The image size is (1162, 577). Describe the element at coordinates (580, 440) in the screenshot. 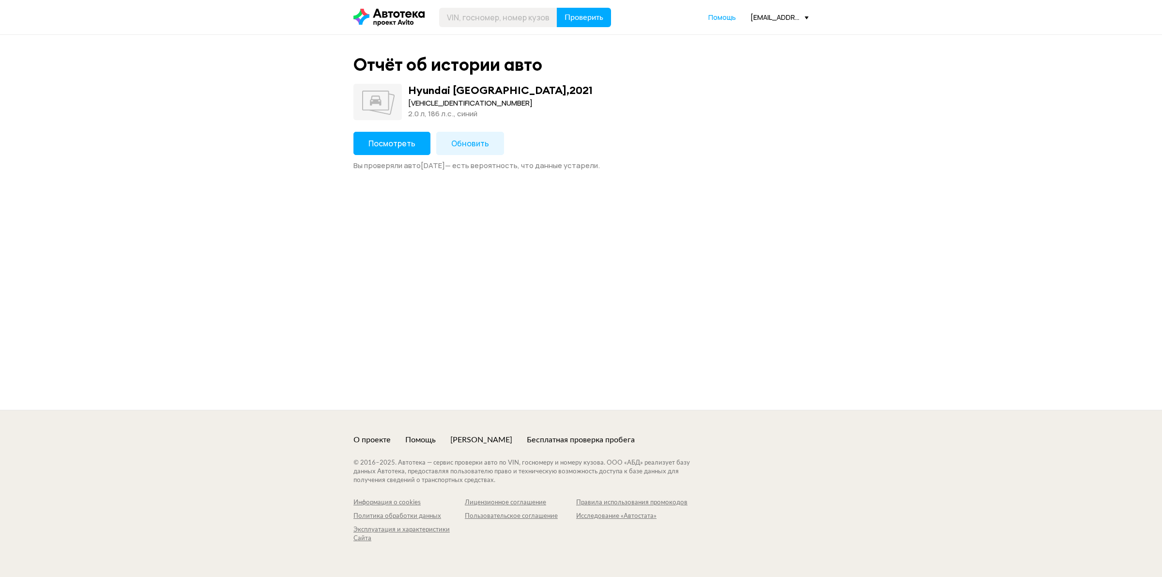

I see `div: Бесплатная проверка пробега` at that location.